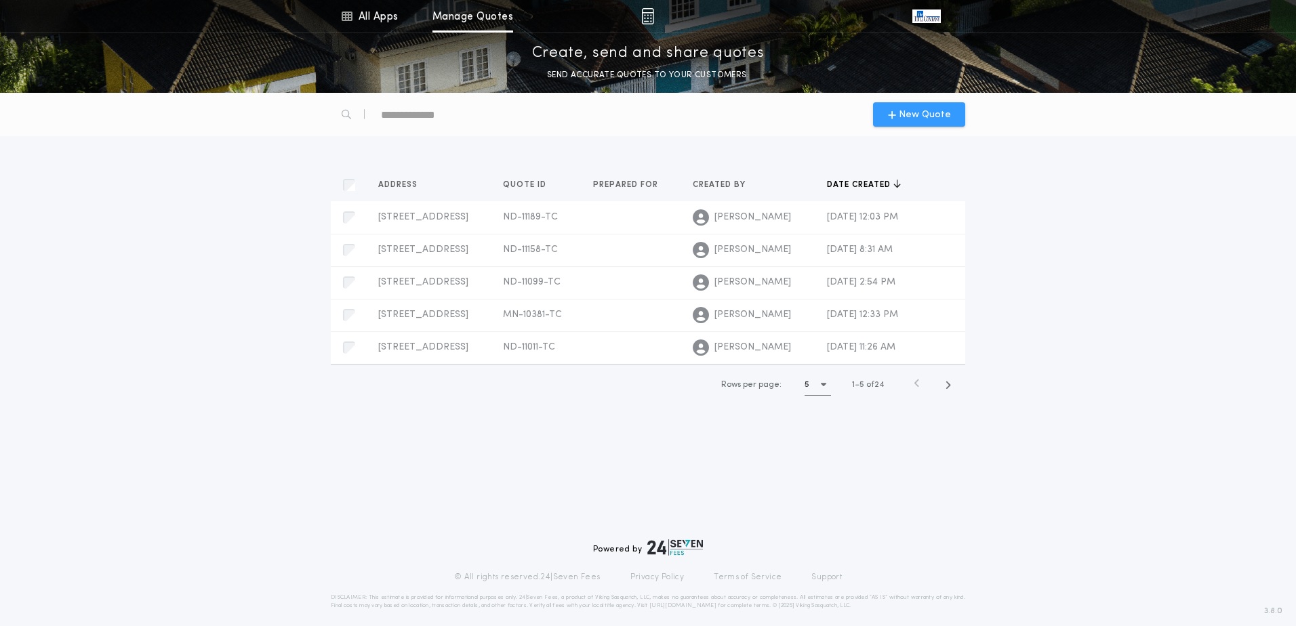 The height and width of the screenshot is (626, 1296). I want to click on p: DISCLAIMER: This estimate is provided for informational purposes only. 24|Seven Fees, a product o..., so click(648, 602).